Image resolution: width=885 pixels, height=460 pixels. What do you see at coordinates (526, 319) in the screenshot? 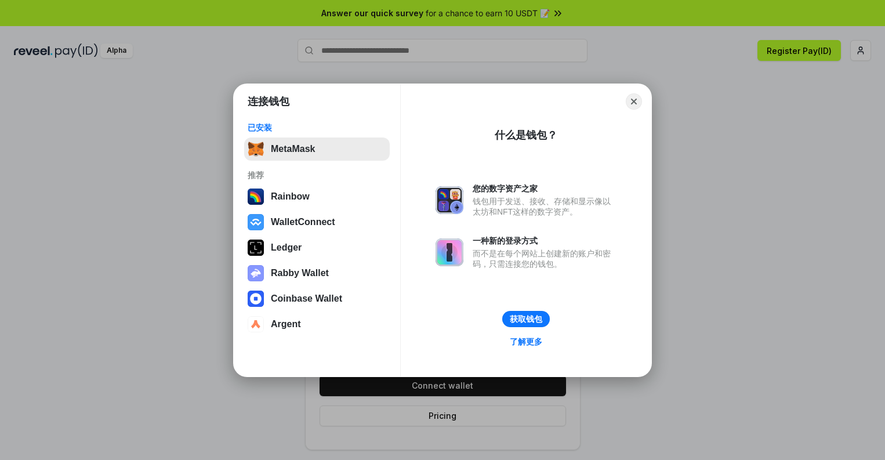
I see `button: 获取钱包` at bounding box center [526, 319].